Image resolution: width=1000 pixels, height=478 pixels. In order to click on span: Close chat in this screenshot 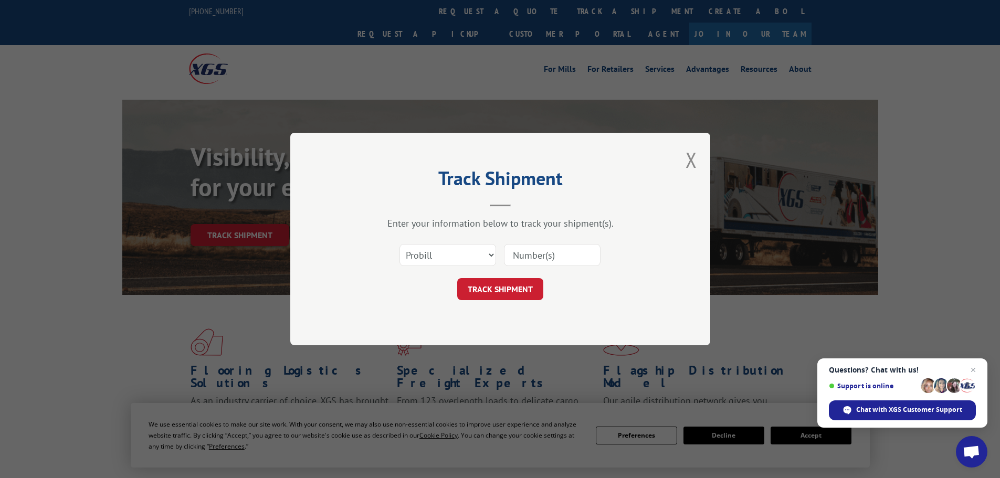, I will do `click(973, 370)`.